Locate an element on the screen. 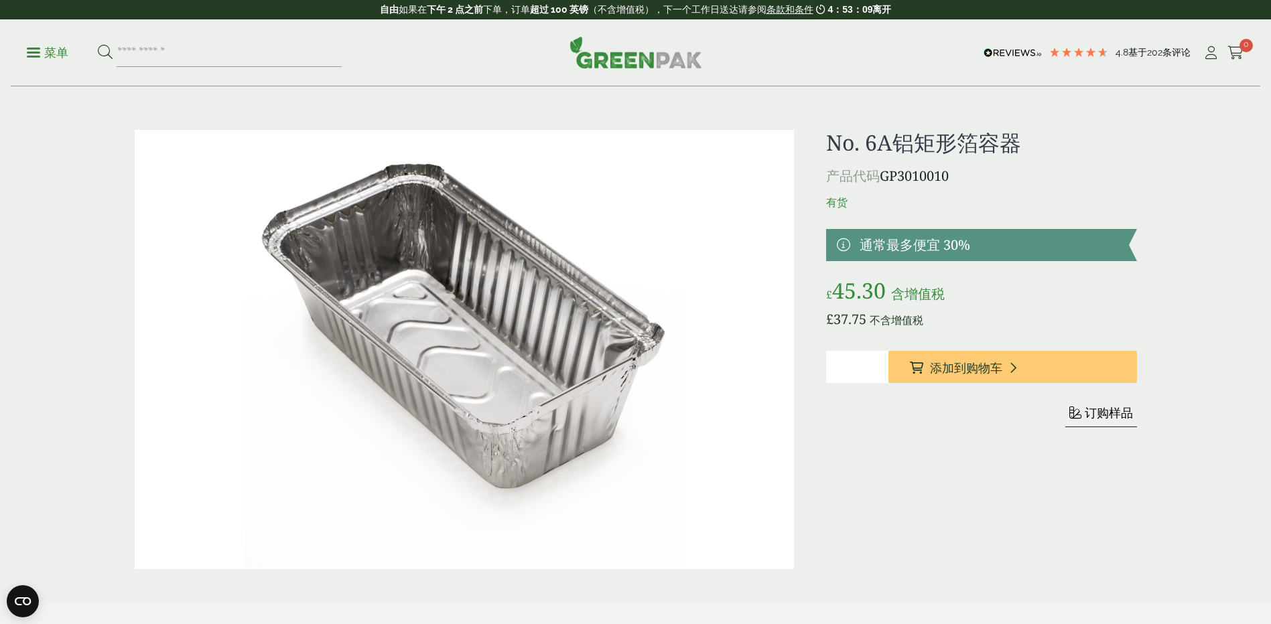  span: 评论 is located at coordinates (1181, 52).